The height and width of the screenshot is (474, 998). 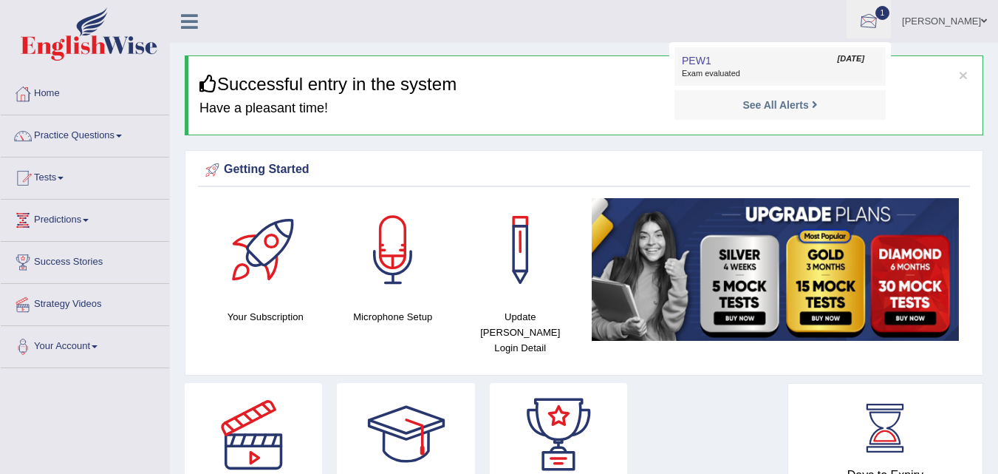 What do you see at coordinates (85, 260) in the screenshot?
I see `a: Success Stories` at bounding box center [85, 260].